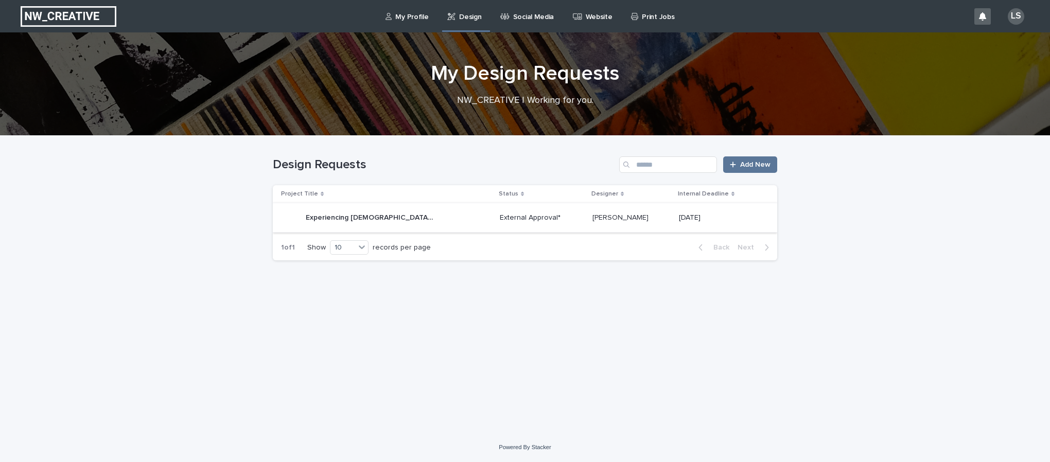 This screenshot has width=1050, height=462. I want to click on p: Internal Deadline, so click(703, 194).